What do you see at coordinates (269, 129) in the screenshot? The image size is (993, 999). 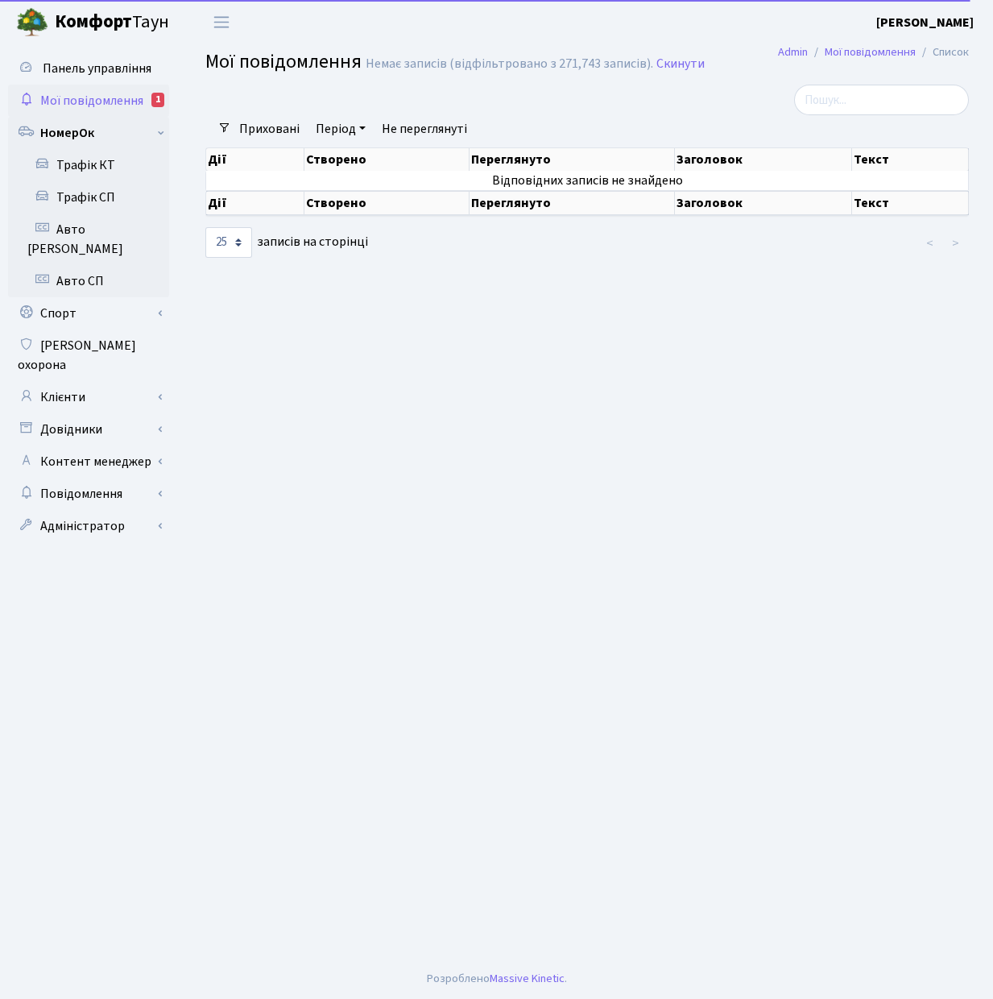 I see `a: Приховані` at bounding box center [269, 129].